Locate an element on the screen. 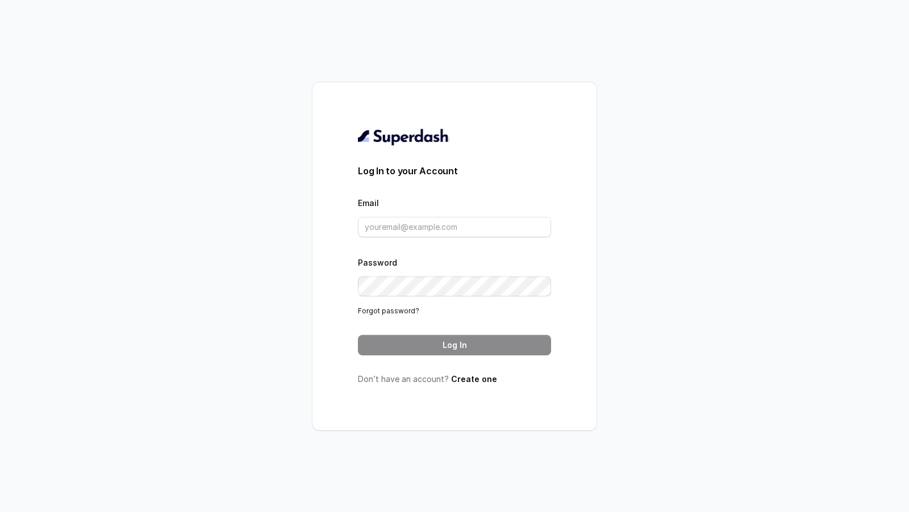 This screenshot has width=909, height=512. a: Create one is located at coordinates (474, 379).